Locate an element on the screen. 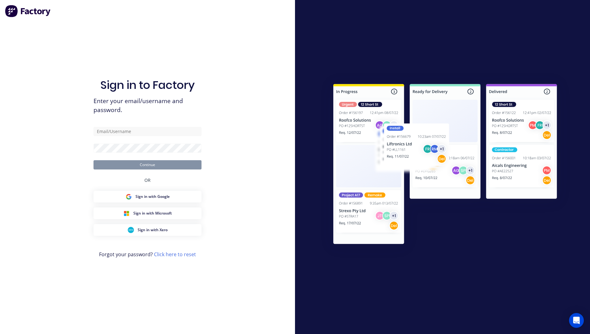  span: Sign in with Microsoft is located at coordinates (152, 213).